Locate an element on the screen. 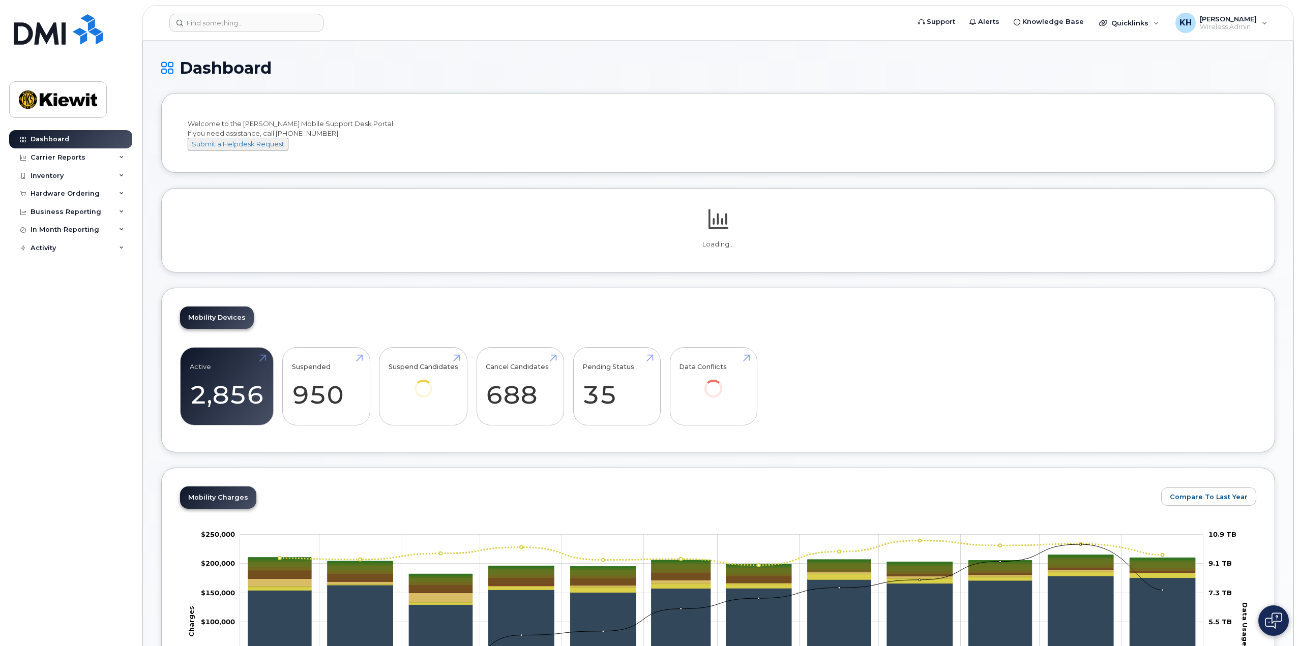 The height and width of the screenshot is (646, 1299). a: Submit a Helpdesk Request is located at coordinates (238, 144).